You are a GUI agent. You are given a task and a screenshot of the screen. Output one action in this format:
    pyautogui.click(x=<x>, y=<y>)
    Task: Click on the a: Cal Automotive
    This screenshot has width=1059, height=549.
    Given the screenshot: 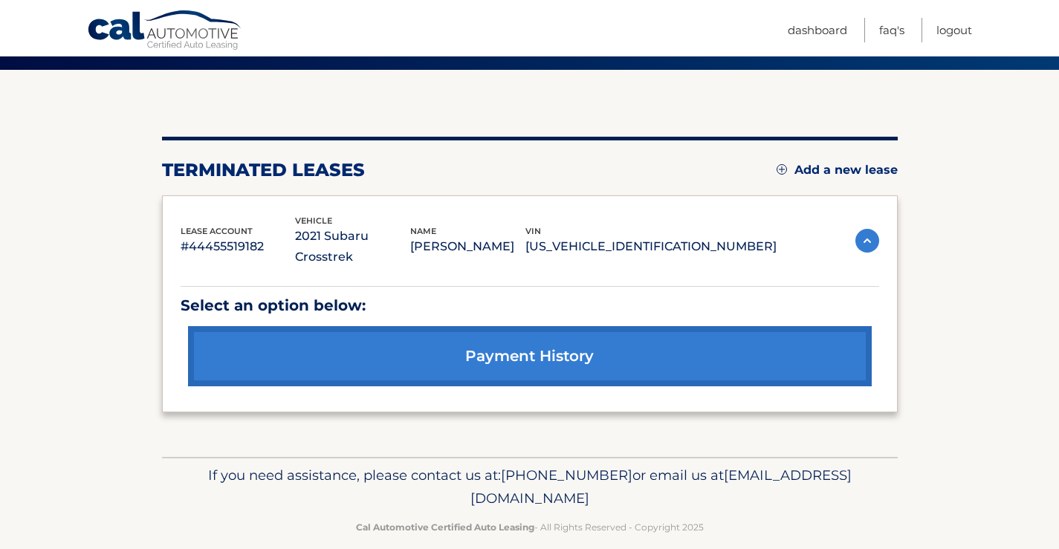 What is the action you would take?
    pyautogui.click(x=165, y=31)
    